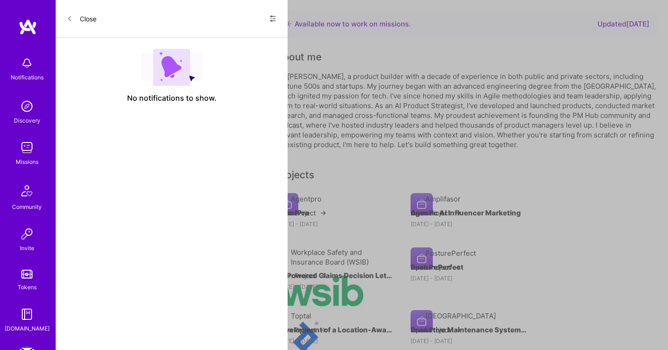  I want to click on img: guide book, so click(27, 314).